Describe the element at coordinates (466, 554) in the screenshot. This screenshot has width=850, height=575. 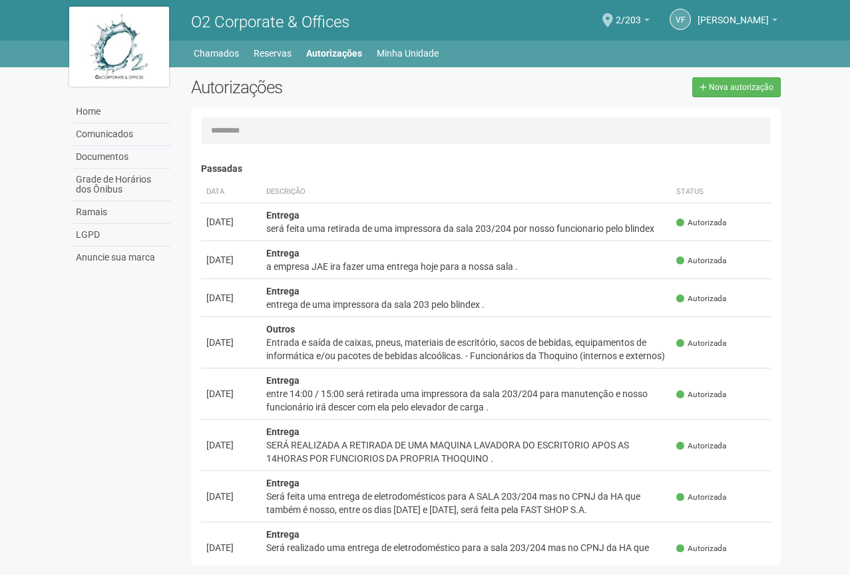
I see `div: Será realizado uma entrega de eletrodoméstico para a sala 203/204 mas no CPNJ da HA que tambem é ...` at that location.